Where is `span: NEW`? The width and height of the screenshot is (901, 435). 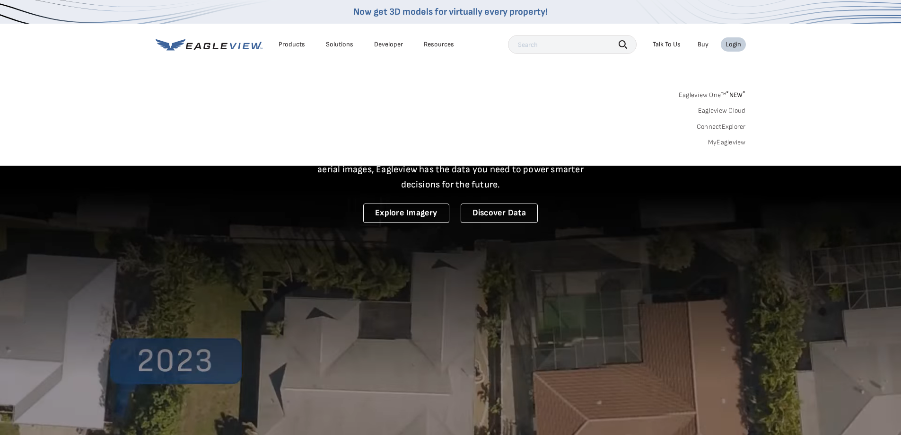 span: NEW is located at coordinates (736, 95).